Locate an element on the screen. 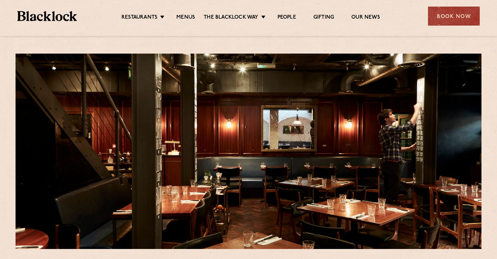  img: BL_Textured_Logo-footer-cropped.svg is located at coordinates (47, 16).